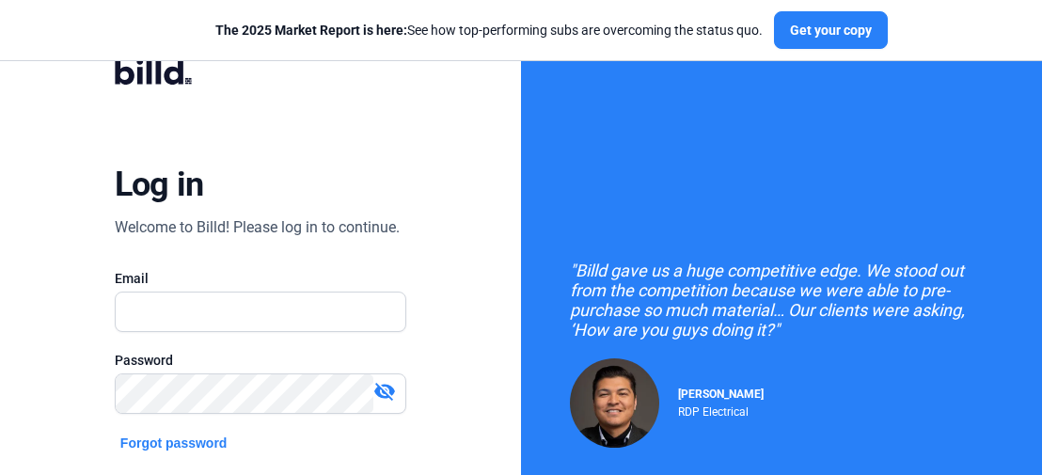 This screenshot has width=1042, height=475. What do you see at coordinates (260, 360) in the screenshot?
I see `div: Password` at bounding box center [260, 360].